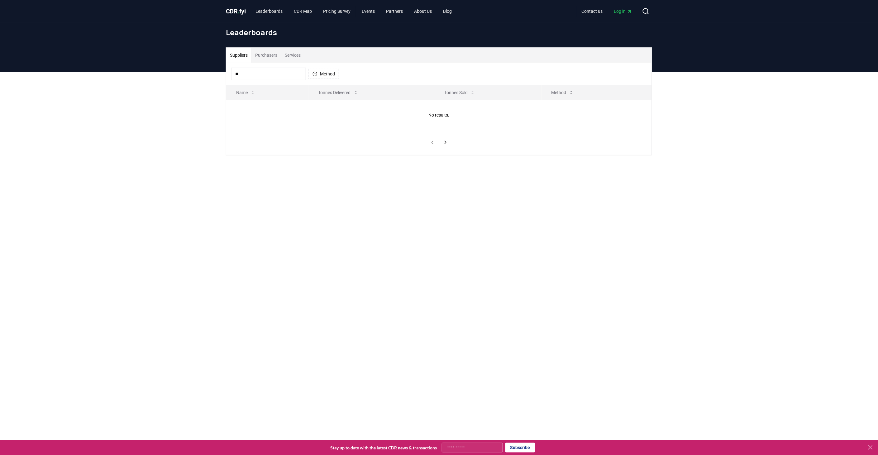 The height and width of the screenshot is (455, 878). What do you see at coordinates (623, 11) in the screenshot?
I see `span: Log in` at bounding box center [623, 11].